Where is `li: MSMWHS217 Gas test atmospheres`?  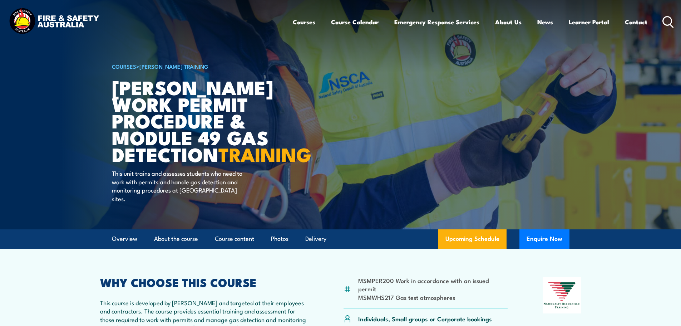
li: MSMWHS217 Gas test atmospheres is located at coordinates (433, 297).